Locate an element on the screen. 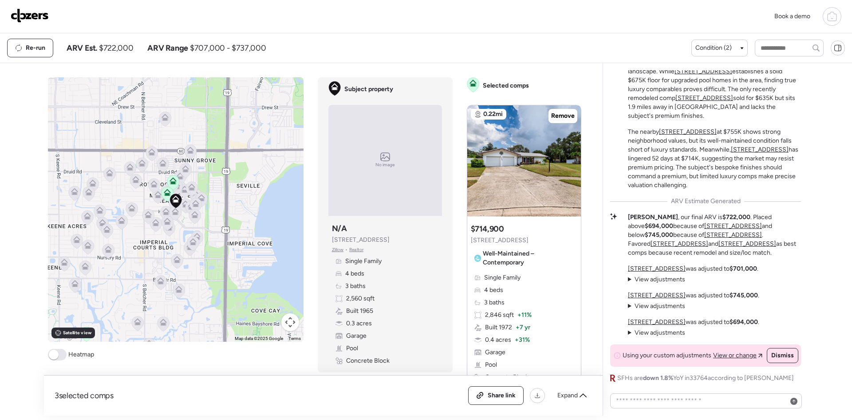 The image size is (852, 420). span: Expand is located at coordinates (568, 395).